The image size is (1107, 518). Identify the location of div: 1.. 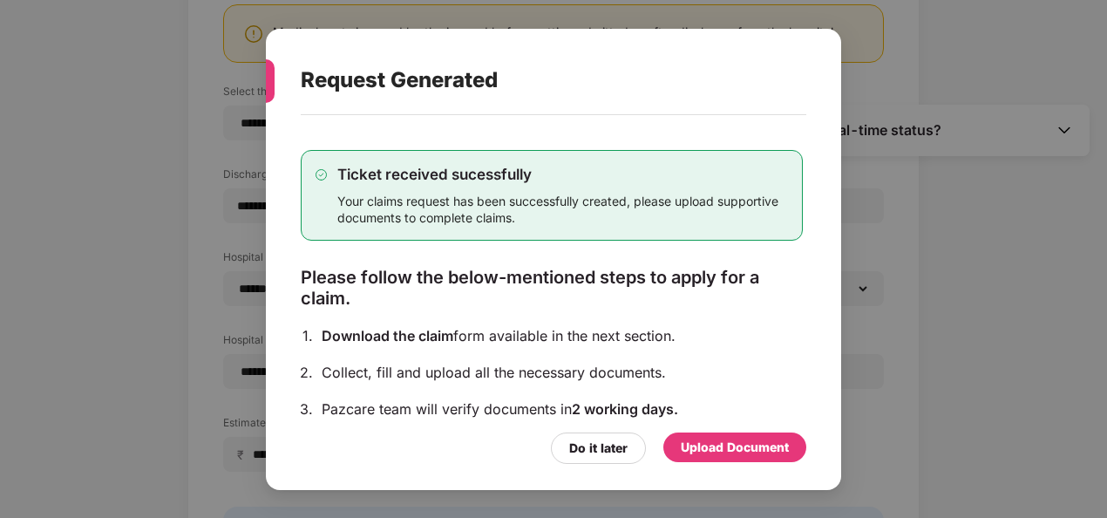
(308, 335).